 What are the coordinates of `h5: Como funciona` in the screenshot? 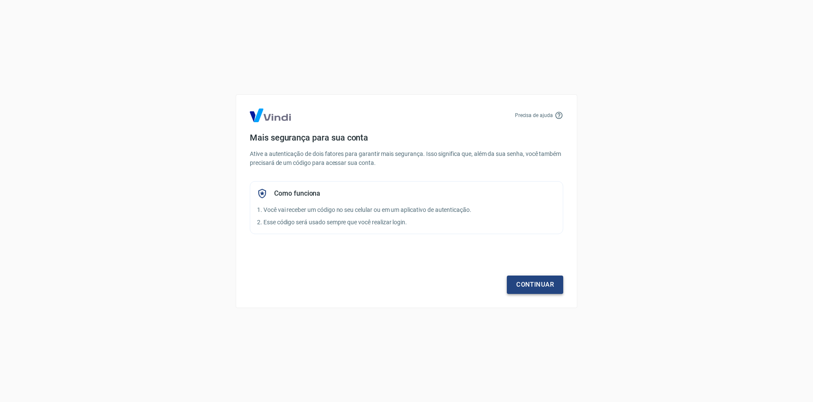 It's located at (297, 193).